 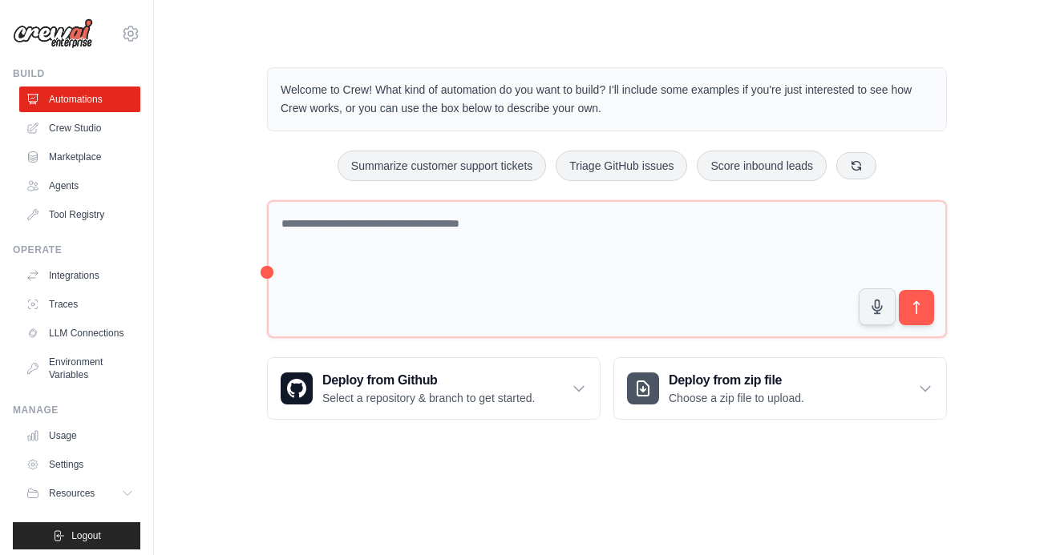 I want to click on p: Welcome to Crew! What kind of automation do you want to build? I'll include some examples if you'..., so click(x=607, y=99).